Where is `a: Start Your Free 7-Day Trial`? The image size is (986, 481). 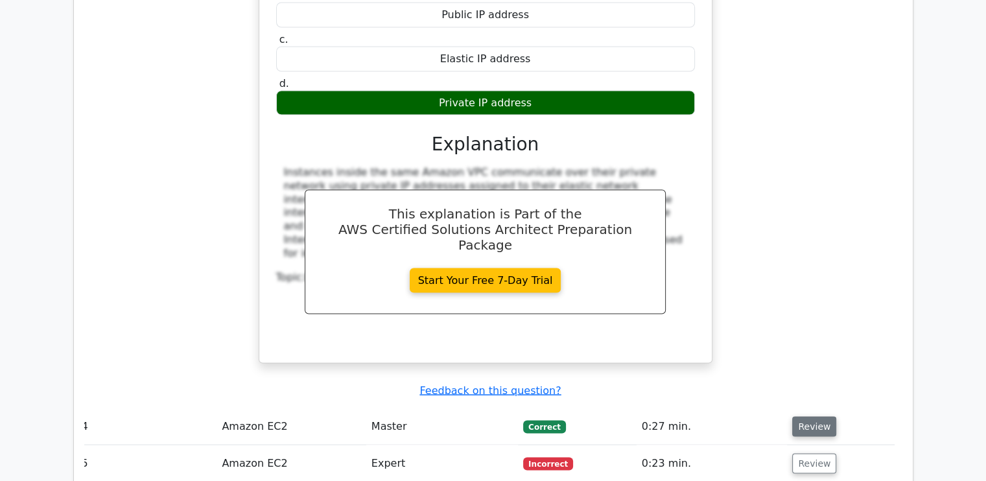 a: Start Your Free 7-Day Trial is located at coordinates (486, 281).